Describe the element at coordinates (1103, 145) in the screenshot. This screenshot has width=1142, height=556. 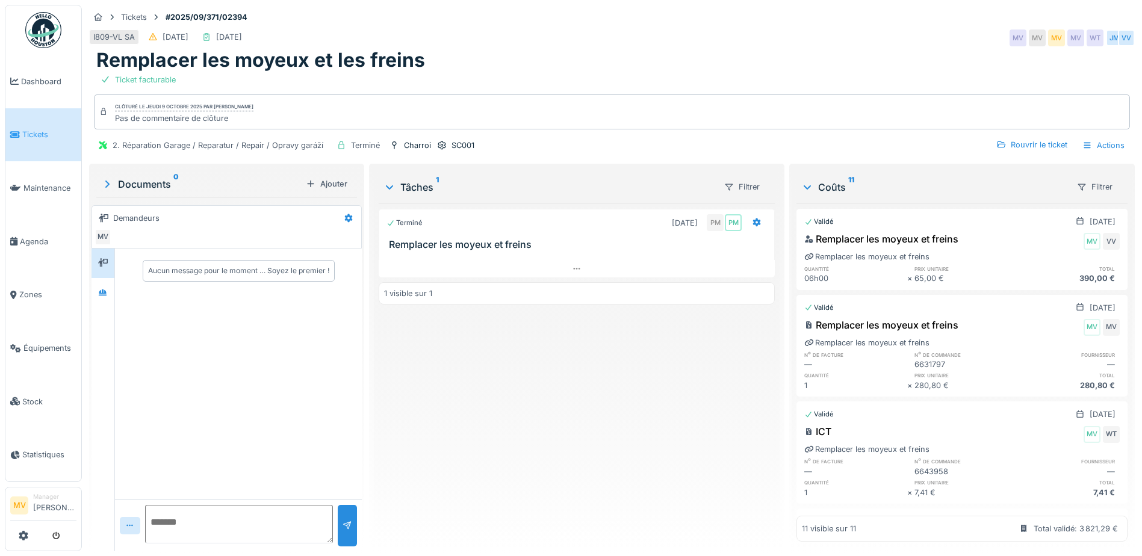
I see `div: Actions` at that location.